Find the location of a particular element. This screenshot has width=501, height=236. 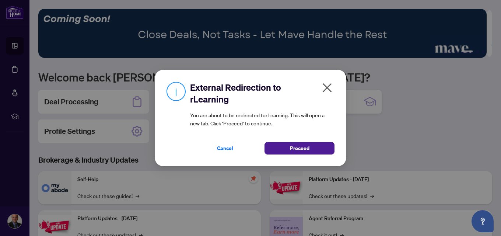

span: close is located at coordinates (327, 88).